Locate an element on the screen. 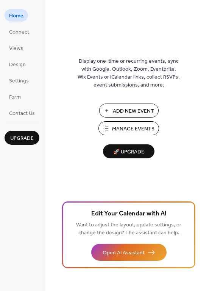 The width and height of the screenshot is (212, 291). span: Home is located at coordinates (16, 16).